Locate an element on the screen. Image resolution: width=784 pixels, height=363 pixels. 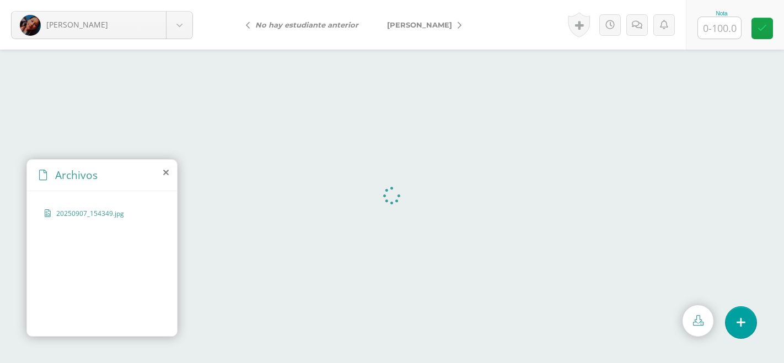
i: close is located at coordinates (166, 173).